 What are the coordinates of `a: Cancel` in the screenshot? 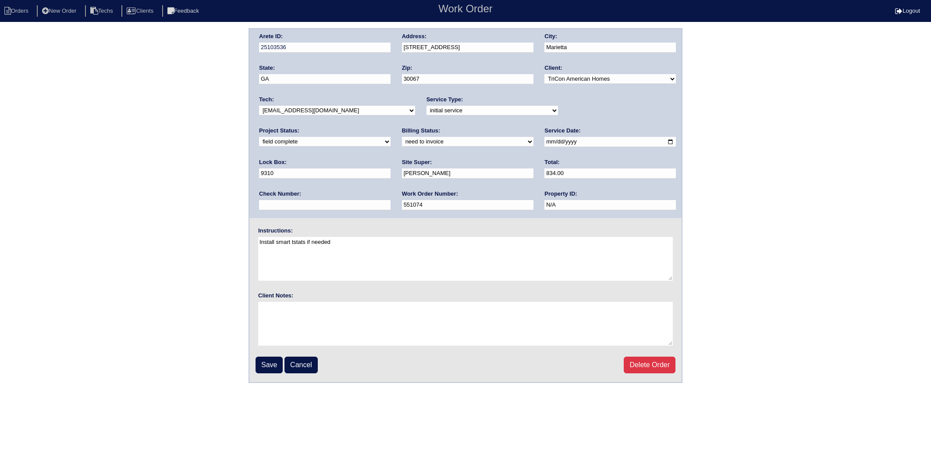 It's located at (301, 365).